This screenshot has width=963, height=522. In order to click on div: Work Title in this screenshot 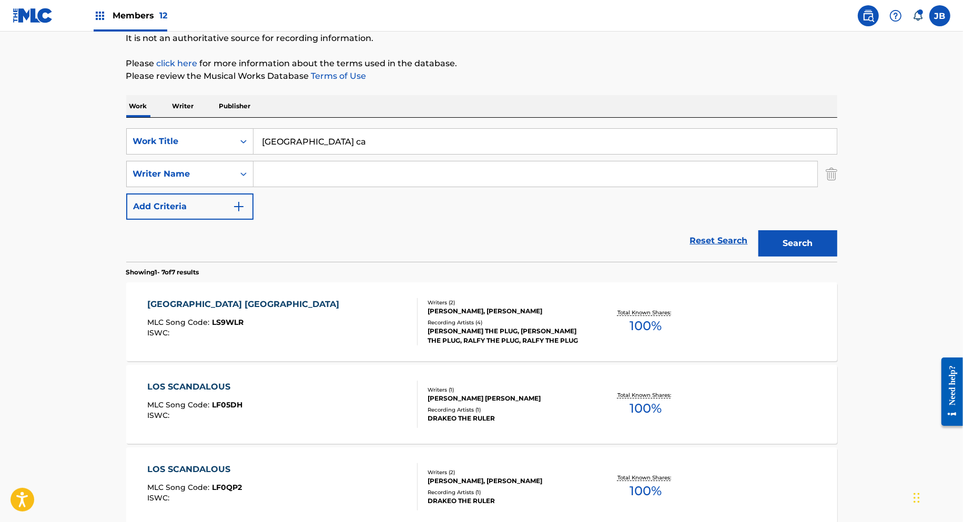, I will do `click(180, 141)`.